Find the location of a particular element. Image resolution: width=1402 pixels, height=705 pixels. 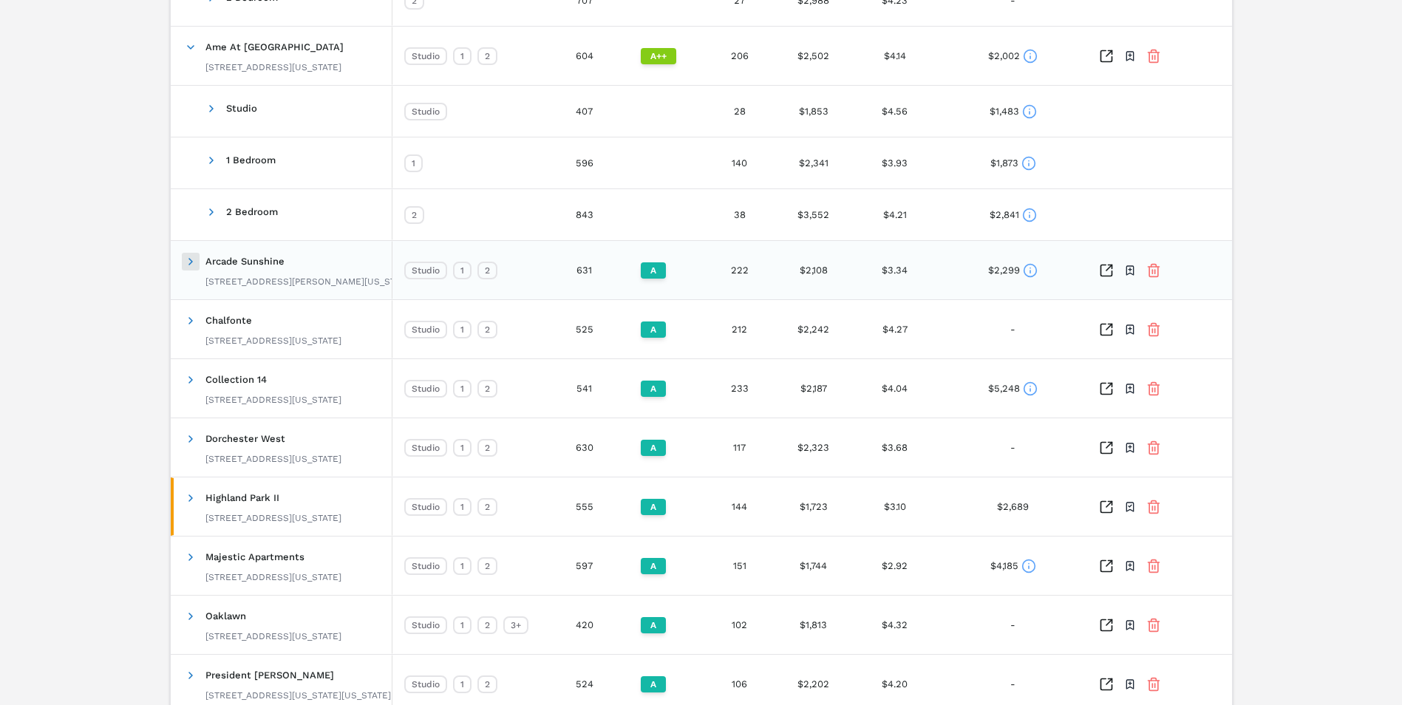

div: $4.14 is located at coordinates (895, 55).